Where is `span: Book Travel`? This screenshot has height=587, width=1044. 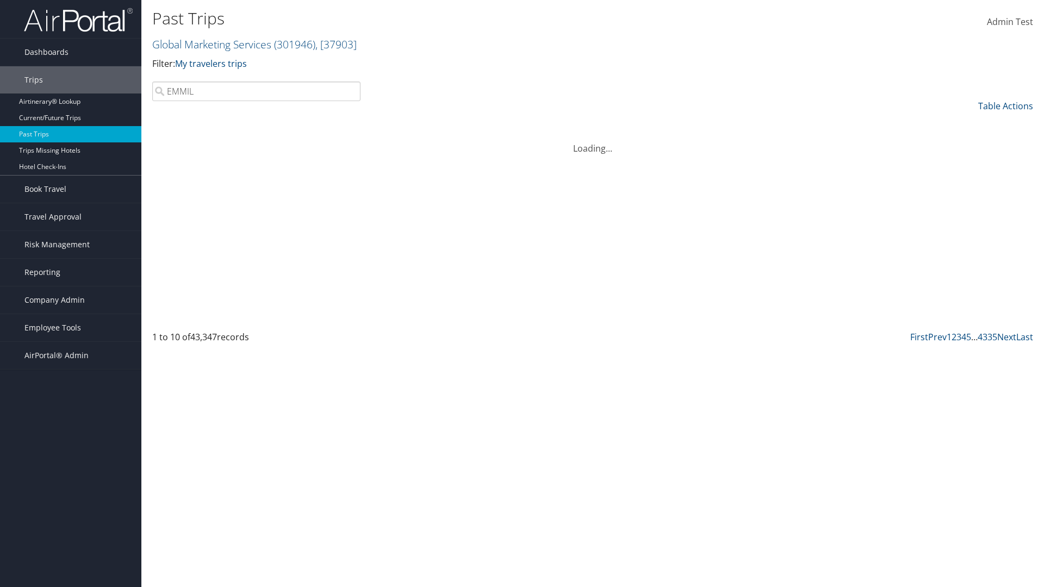 span: Book Travel is located at coordinates (45, 189).